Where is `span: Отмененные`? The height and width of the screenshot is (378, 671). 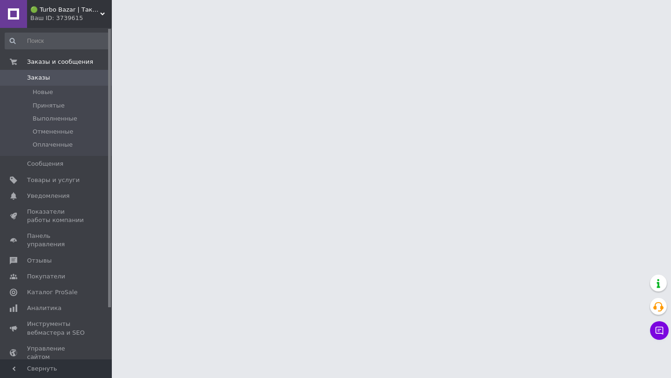 span: Отмененные is located at coordinates (53, 132).